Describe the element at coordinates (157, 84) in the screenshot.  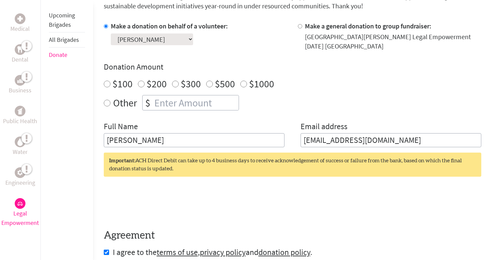
I see `label: $200` at that location.